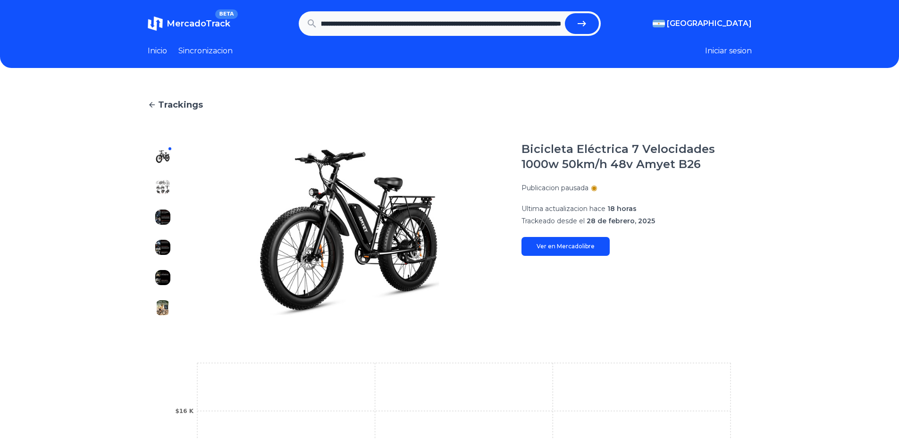 This screenshot has height=439, width=899. Describe the element at coordinates (566, 246) in the screenshot. I see `a: Ver en Mercadolibre` at that location.